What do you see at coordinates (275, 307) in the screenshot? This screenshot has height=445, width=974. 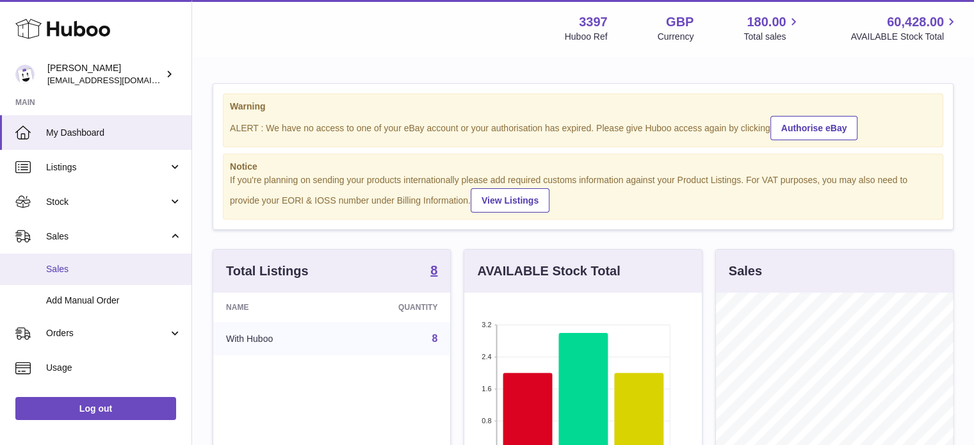 I see `th: Name` at bounding box center [275, 307].